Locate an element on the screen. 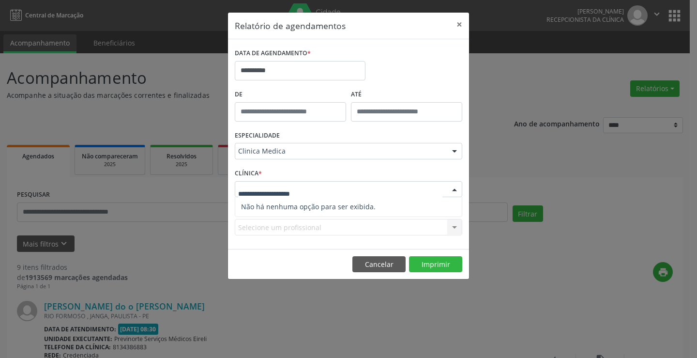 The width and height of the screenshot is (697, 358). label: DATA DE AGENDAMENTO is located at coordinates (272, 53).